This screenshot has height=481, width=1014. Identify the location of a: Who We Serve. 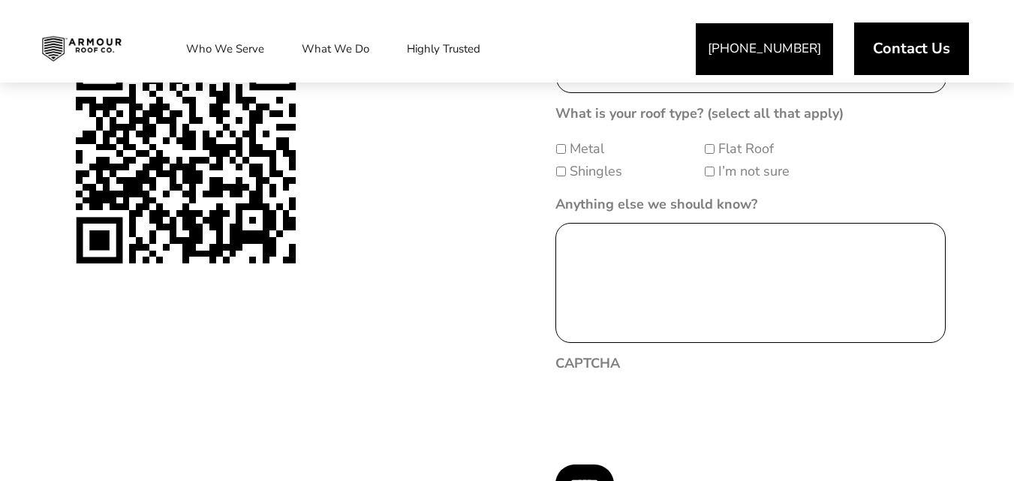
(225, 49).